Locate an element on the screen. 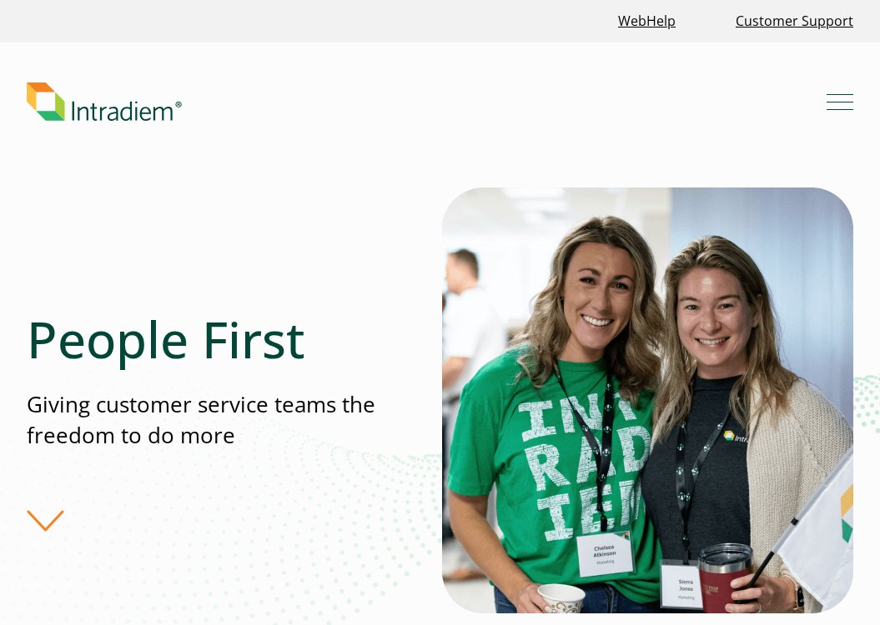  p: Giving customer service teams the freedom to do more is located at coordinates (217, 420).